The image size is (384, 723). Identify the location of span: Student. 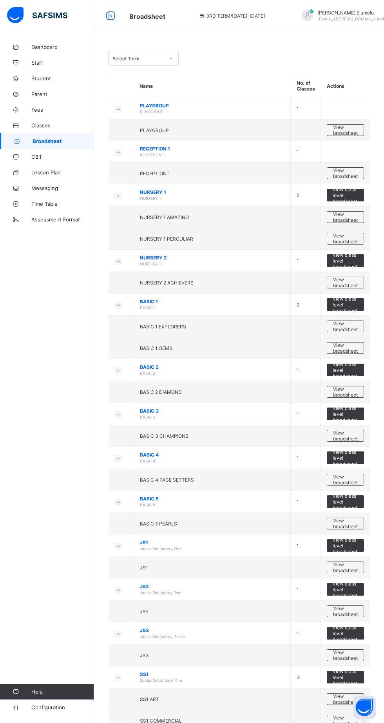
(63, 78).